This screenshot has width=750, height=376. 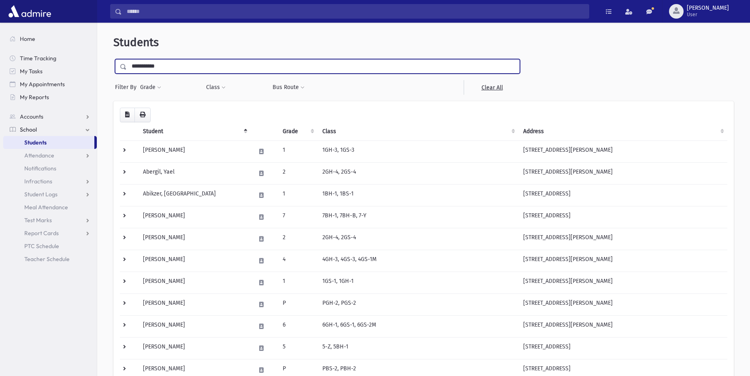 What do you see at coordinates (194, 173) in the screenshot?
I see `td: Abergil, Yael` at bounding box center [194, 173].